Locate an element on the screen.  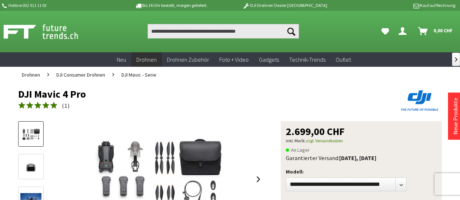
img: Shop Futuretrends - zur Startseite wechseln is located at coordinates (49, 32).